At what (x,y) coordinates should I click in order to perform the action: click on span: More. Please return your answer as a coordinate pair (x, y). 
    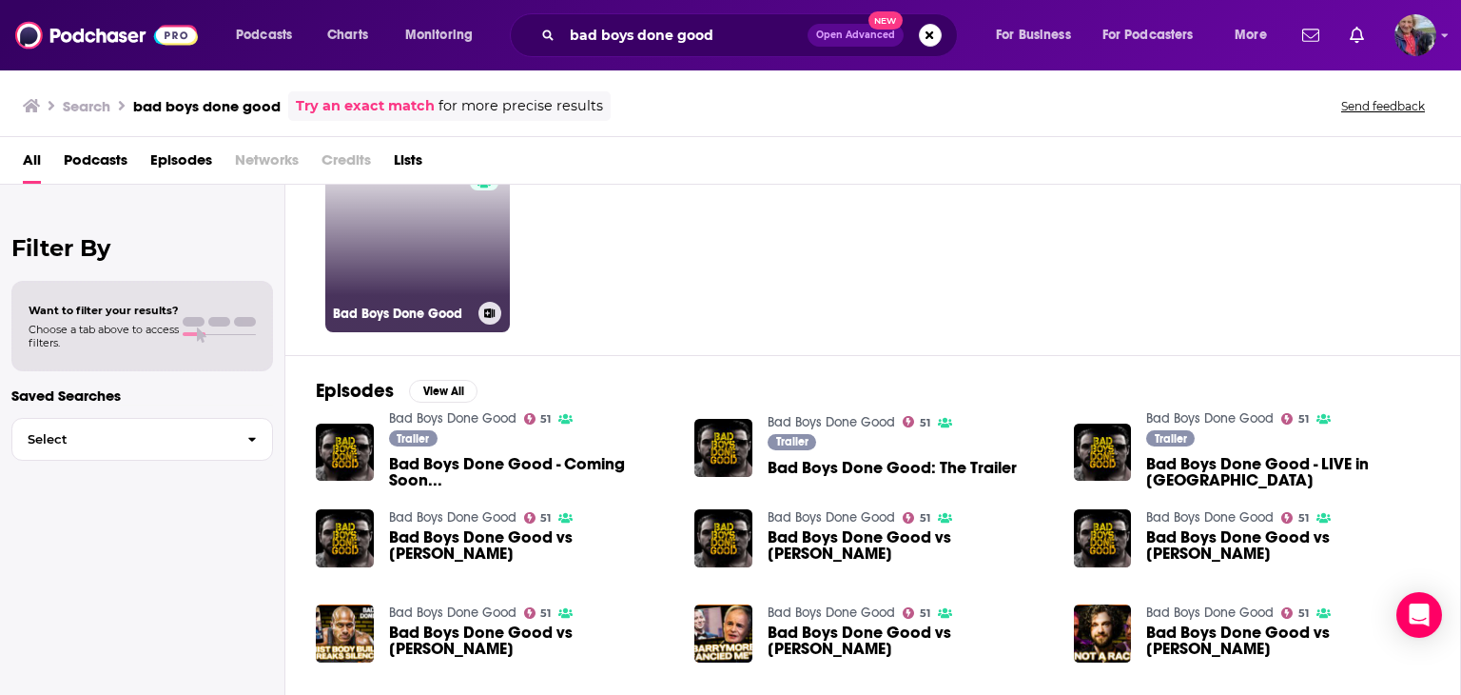
    Looking at the image, I should click on (1251, 35).